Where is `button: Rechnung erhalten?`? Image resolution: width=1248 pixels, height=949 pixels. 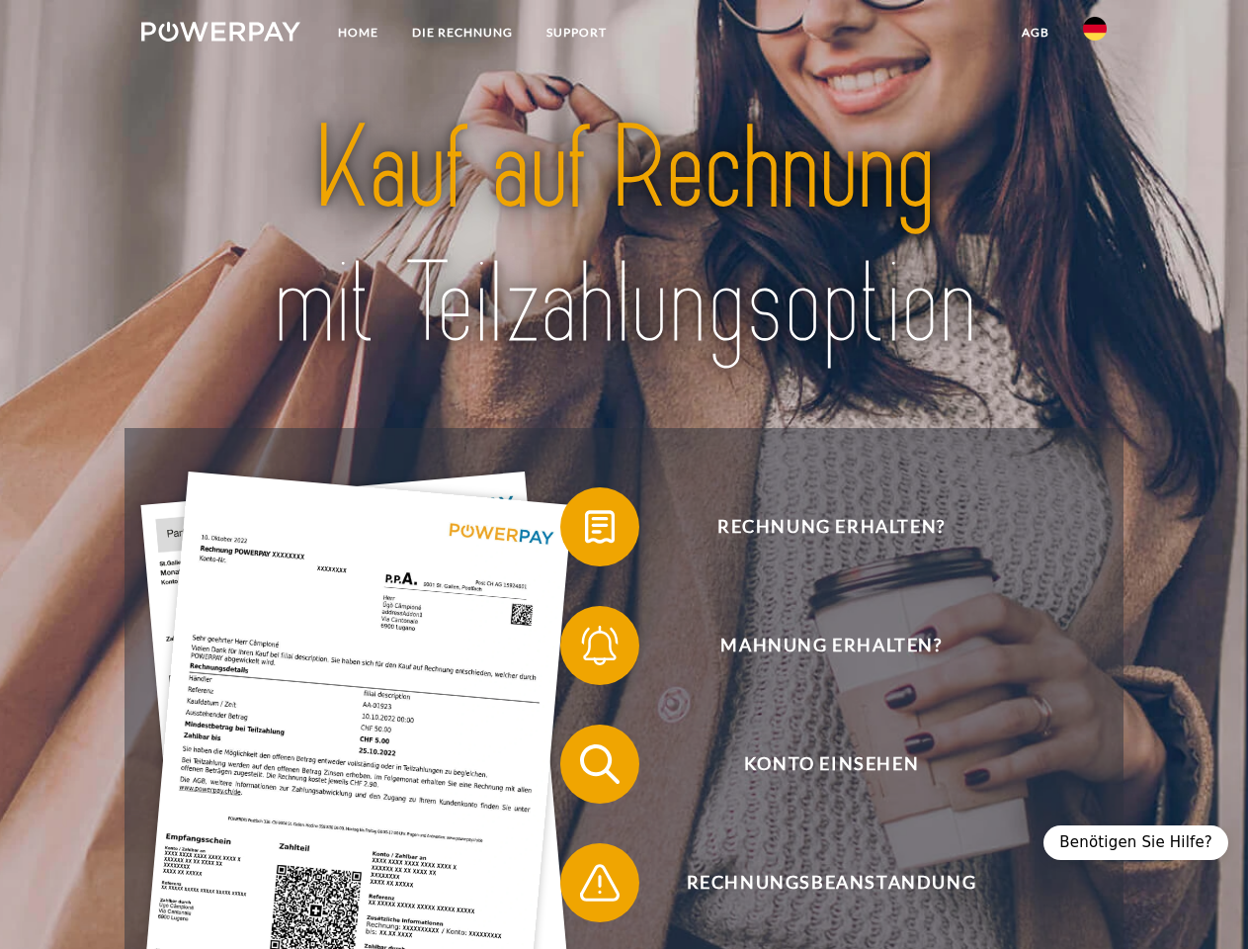 button: Rechnung erhalten? is located at coordinates (817, 527).